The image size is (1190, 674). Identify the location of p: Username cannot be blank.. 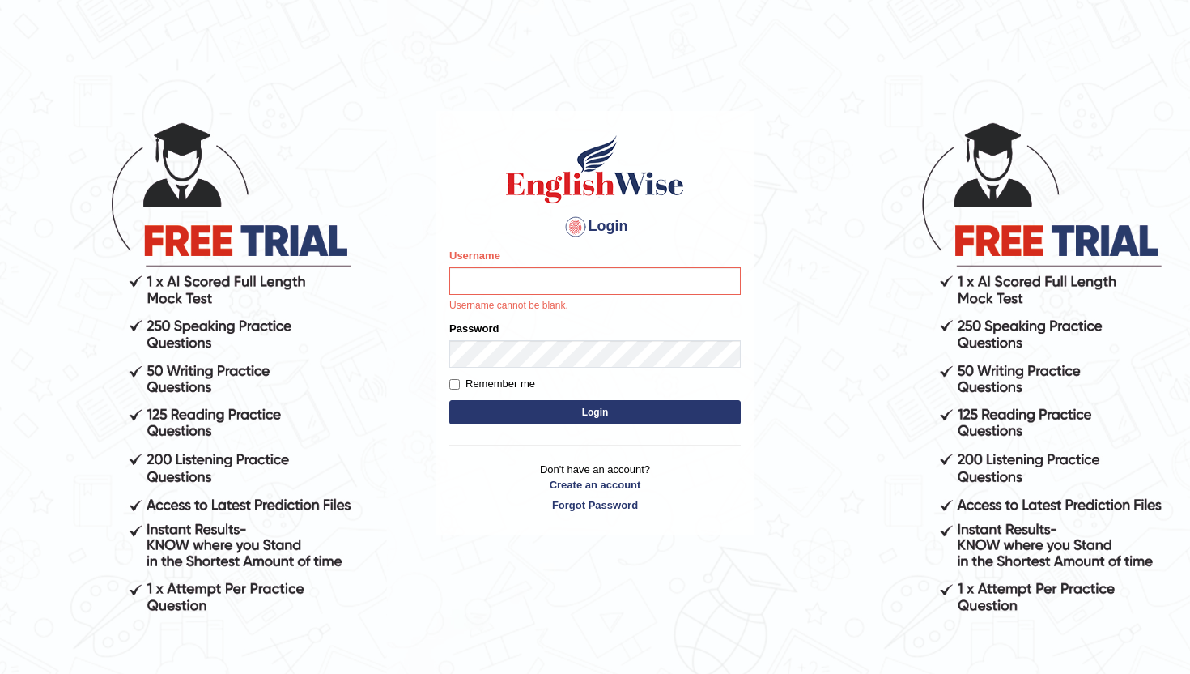
(595, 306).